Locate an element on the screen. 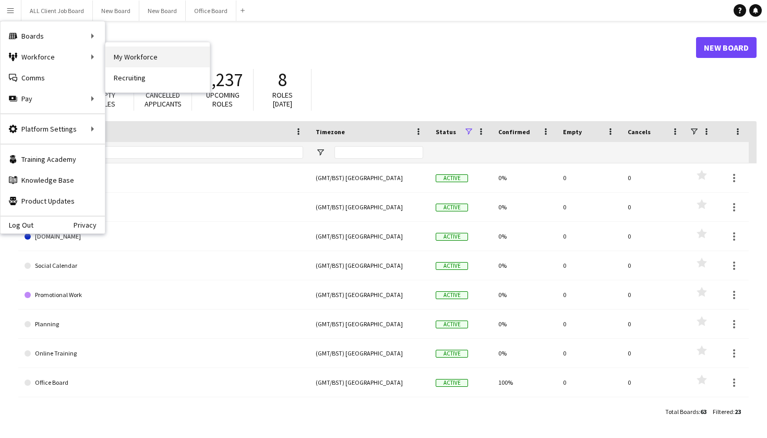 This screenshot has width=767, height=438. a: Online Training is located at coordinates (164, 353).